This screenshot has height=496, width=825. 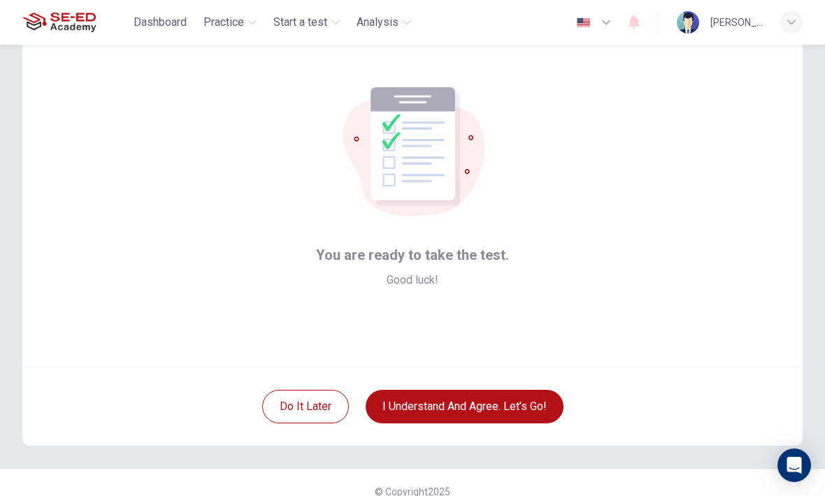 I want to click on div: Open Intercom Messenger, so click(x=794, y=465).